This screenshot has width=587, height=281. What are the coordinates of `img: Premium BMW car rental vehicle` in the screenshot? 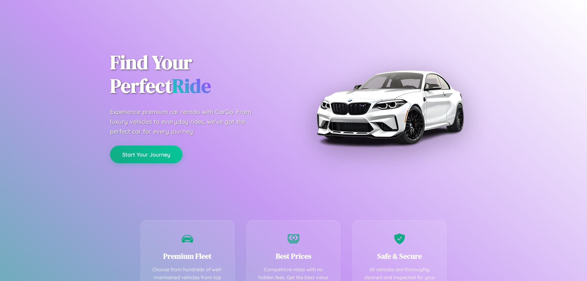 It's located at (390, 107).